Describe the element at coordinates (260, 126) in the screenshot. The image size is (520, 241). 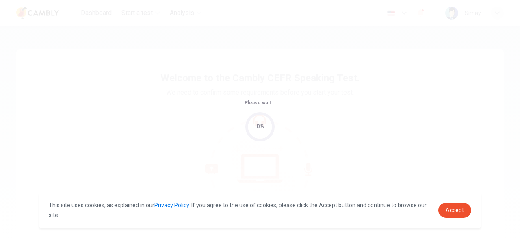
I see `div: 0%` at that location.